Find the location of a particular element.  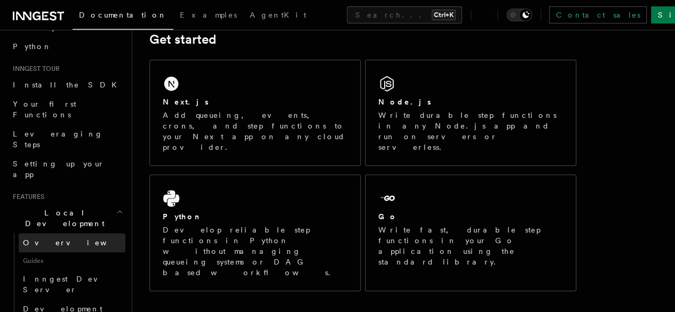

span: Install the SDK is located at coordinates (68, 85).